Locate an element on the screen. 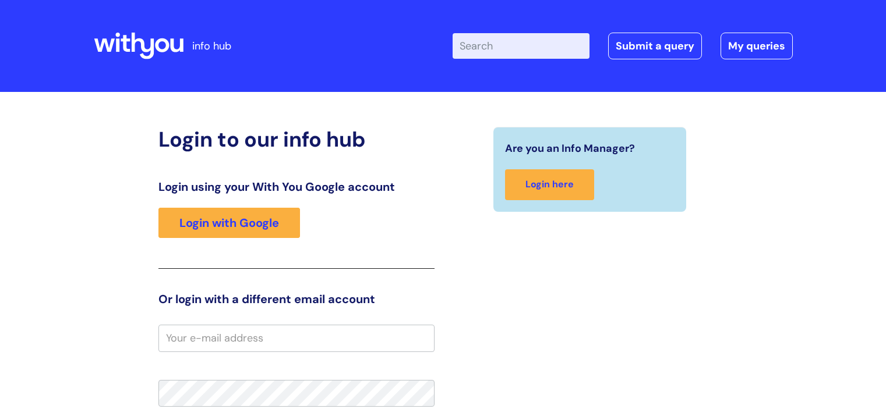  h2: Login to our info hub is located at coordinates (296, 139).